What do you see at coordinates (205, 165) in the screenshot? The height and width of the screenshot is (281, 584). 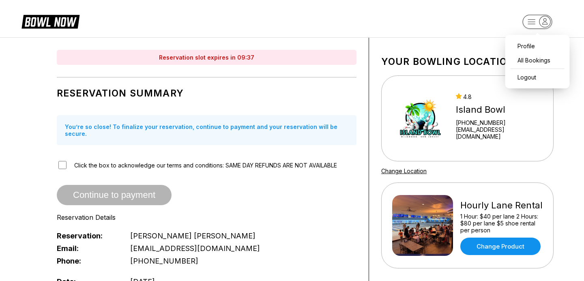 I see `span: Click the box to acknowledge our terms and conditions: SAME DAY REFUNDS ARE NOT AVAILABLE` at bounding box center [205, 165].